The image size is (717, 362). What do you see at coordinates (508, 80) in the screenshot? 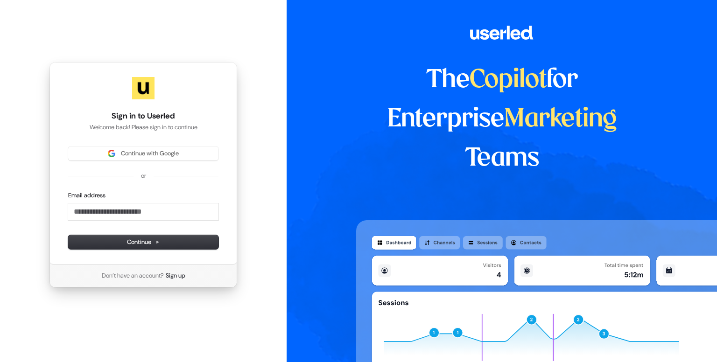
I see `span: Copilot` at bounding box center [508, 80].